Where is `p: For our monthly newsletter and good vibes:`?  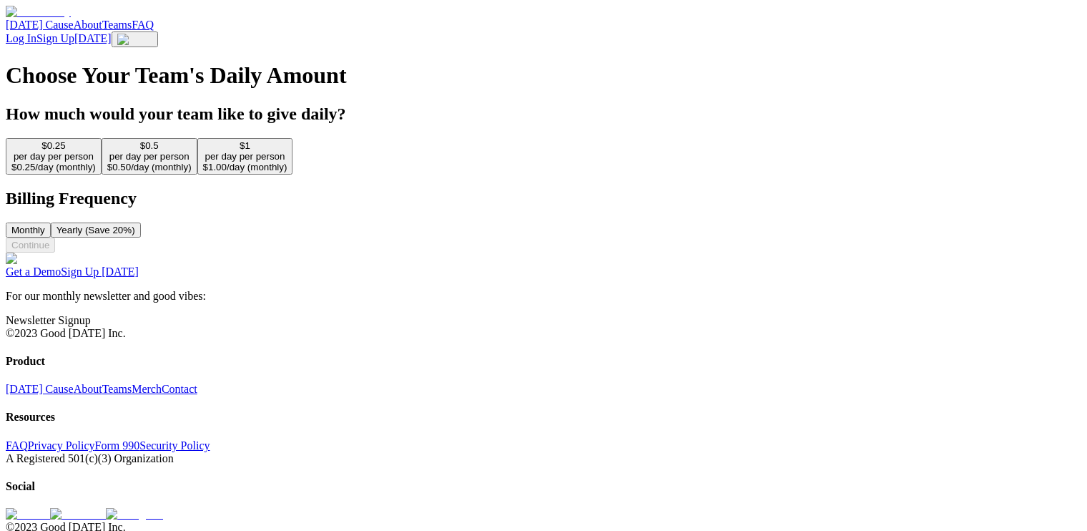
p: For our monthly newsletter and good vibes: is located at coordinates (543, 296).